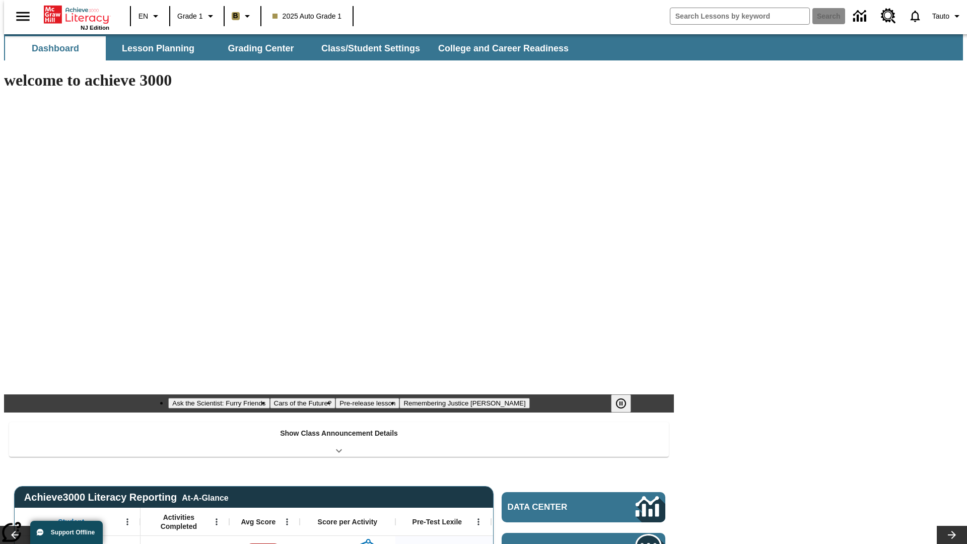 The image size is (967, 544). I want to click on button: Grade: Grade 1, Select a grade, so click(197, 16).